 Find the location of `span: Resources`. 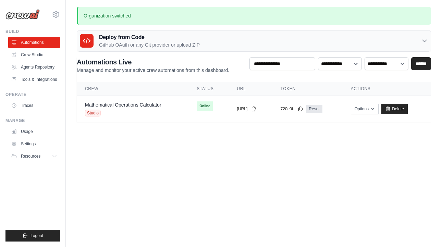

span: Resources is located at coordinates (31, 156).